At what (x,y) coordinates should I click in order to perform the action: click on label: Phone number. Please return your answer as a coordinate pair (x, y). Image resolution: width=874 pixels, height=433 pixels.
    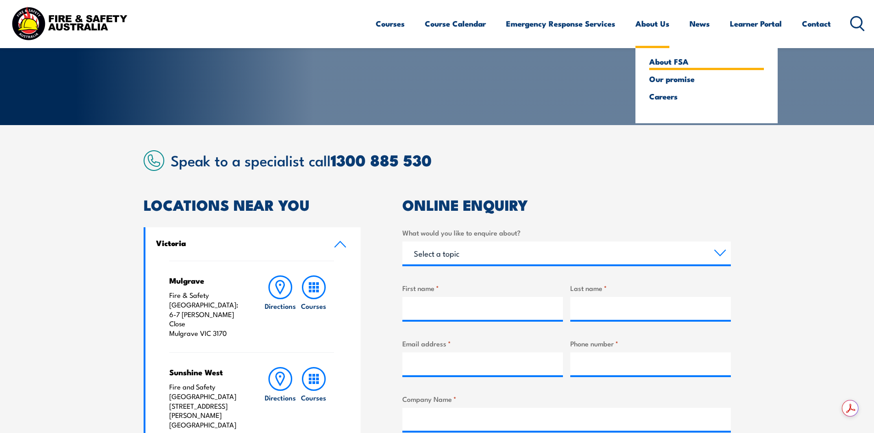
    Looking at the image, I should click on (650, 343).